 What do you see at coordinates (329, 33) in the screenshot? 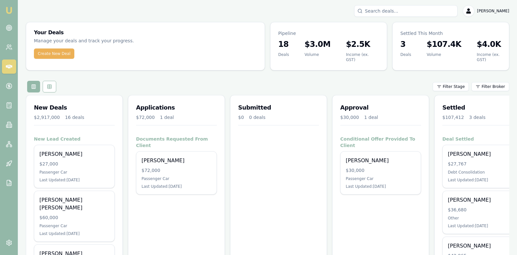
I see `p: Pipeline` at bounding box center [329, 33].